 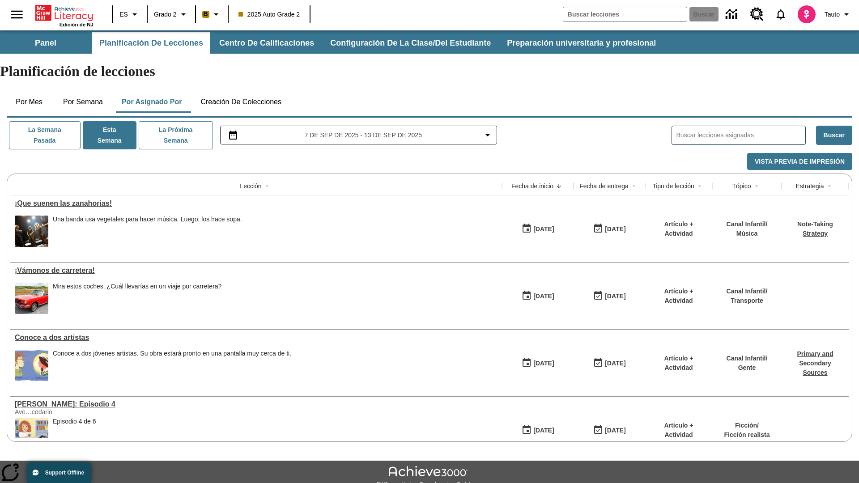 What do you see at coordinates (64, 15) in the screenshot?
I see `div: Portada` at bounding box center [64, 15].